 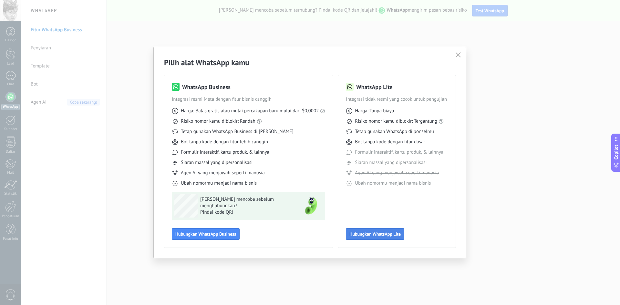 I want to click on span: Integrasi tidak resmi yang cocok untuk pengujian, so click(x=397, y=99).